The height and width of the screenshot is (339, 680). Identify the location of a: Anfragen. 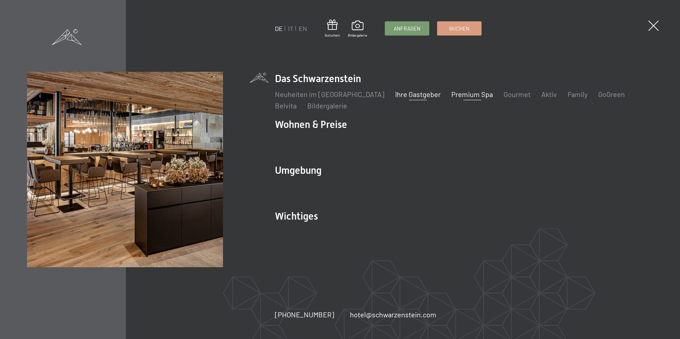
(407, 28).